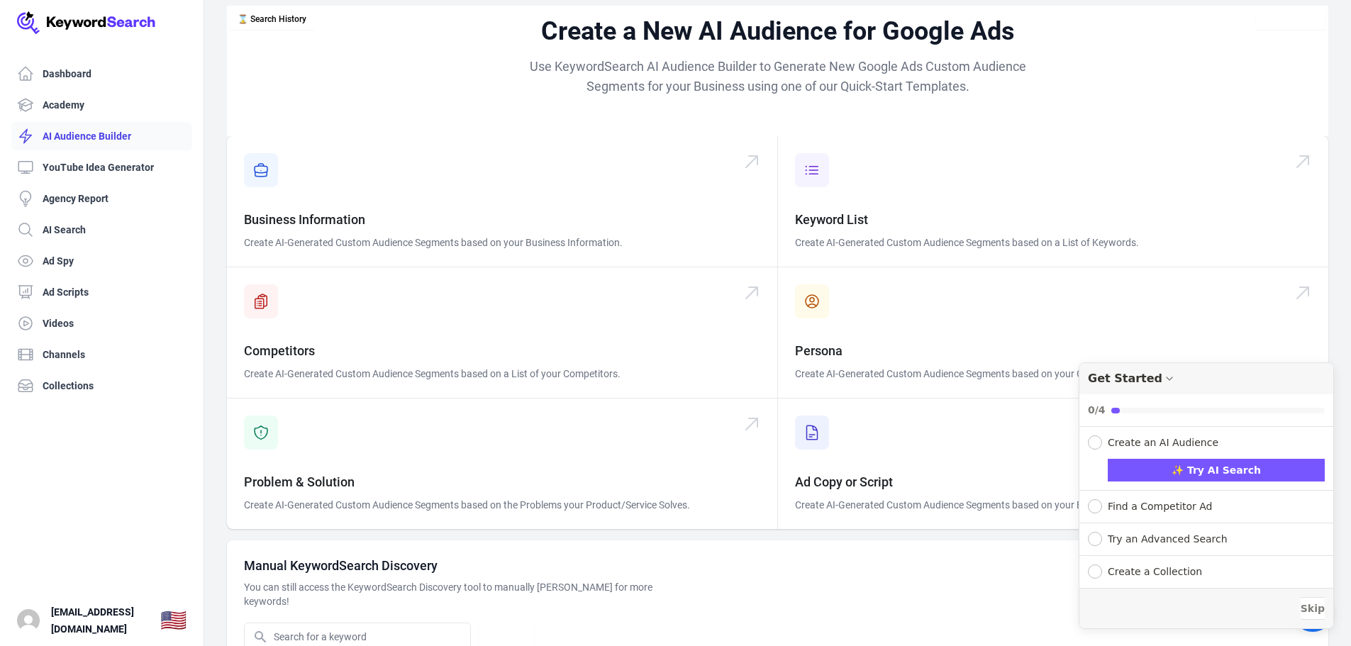 The image size is (1351, 646). Describe the element at coordinates (299, 481) in the screenshot. I see `a: Problem & Solution` at that location.